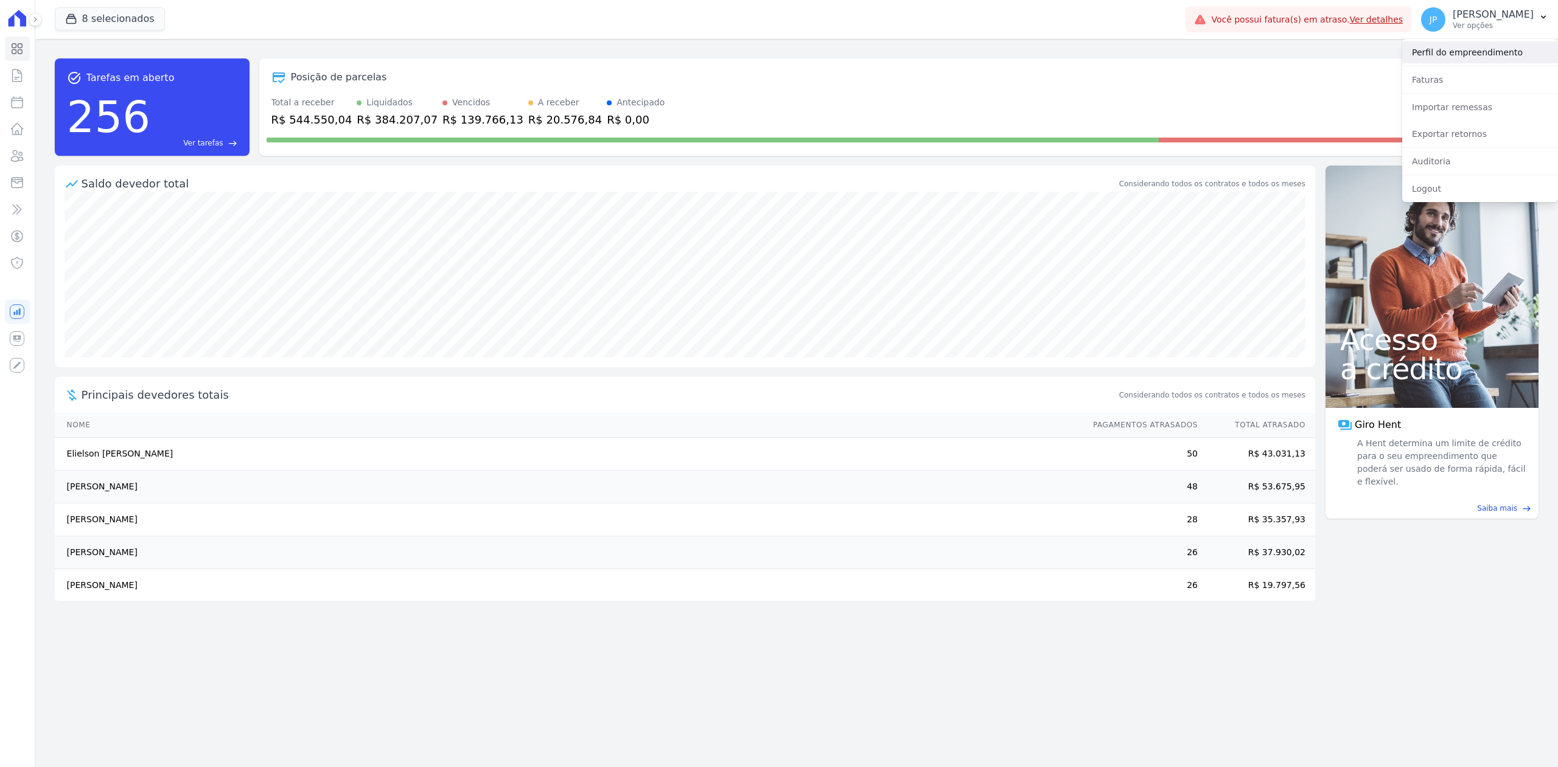 This screenshot has height=767, width=1558. I want to click on td: 50, so click(1140, 454).